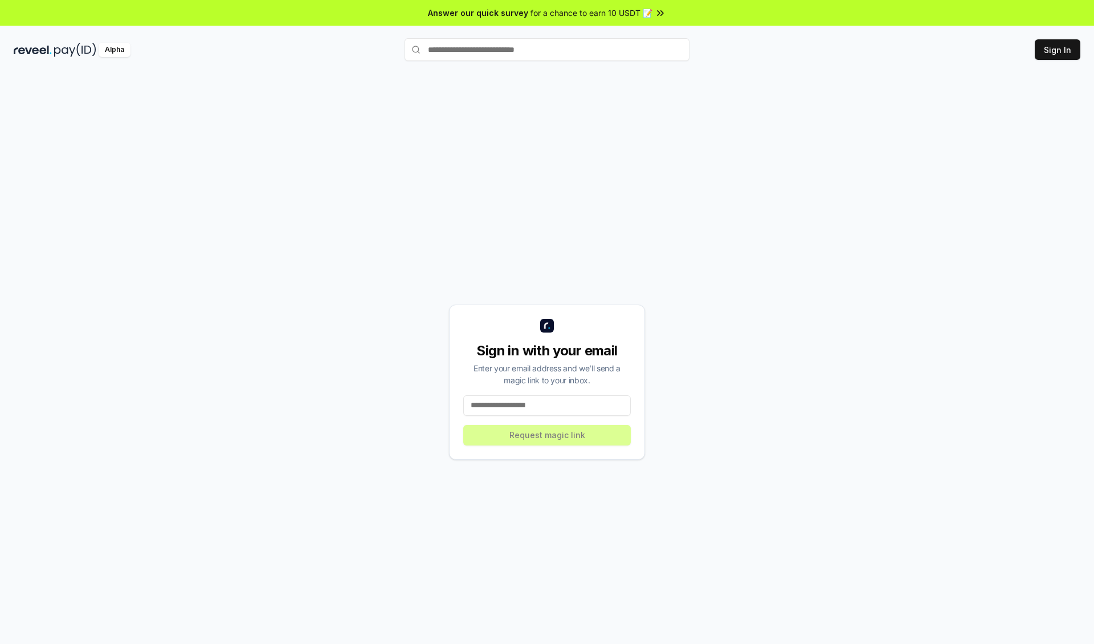  What do you see at coordinates (1058, 50) in the screenshot?
I see `button: Sign In` at bounding box center [1058, 50].